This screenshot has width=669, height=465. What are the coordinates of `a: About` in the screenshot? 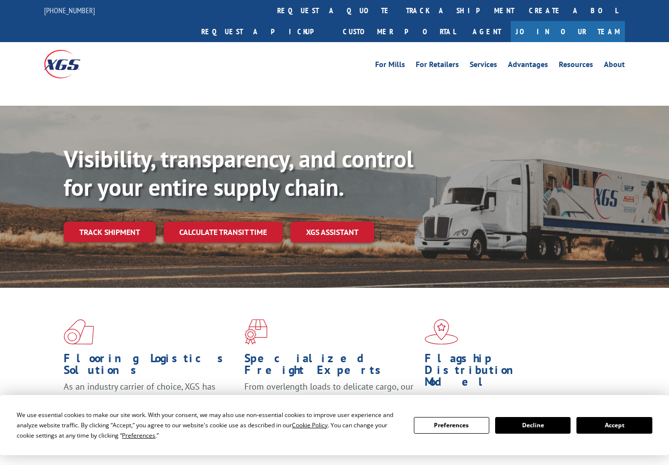 It's located at (614, 66).